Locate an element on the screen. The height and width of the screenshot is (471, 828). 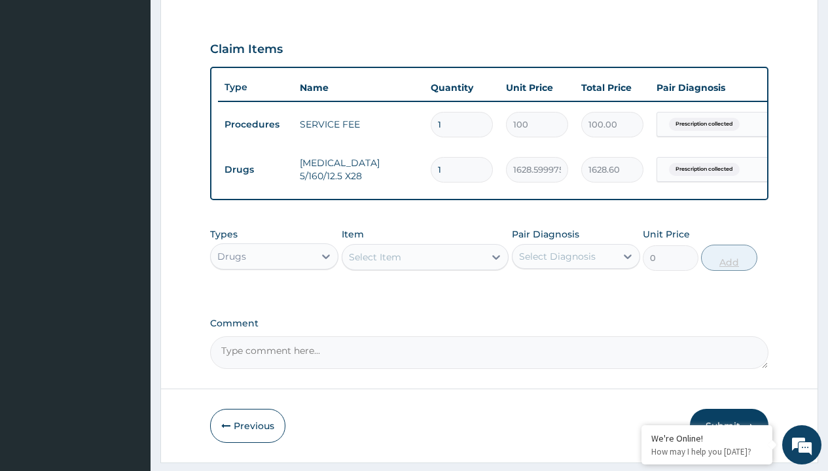
h3: Claim Items is located at coordinates (246, 50).